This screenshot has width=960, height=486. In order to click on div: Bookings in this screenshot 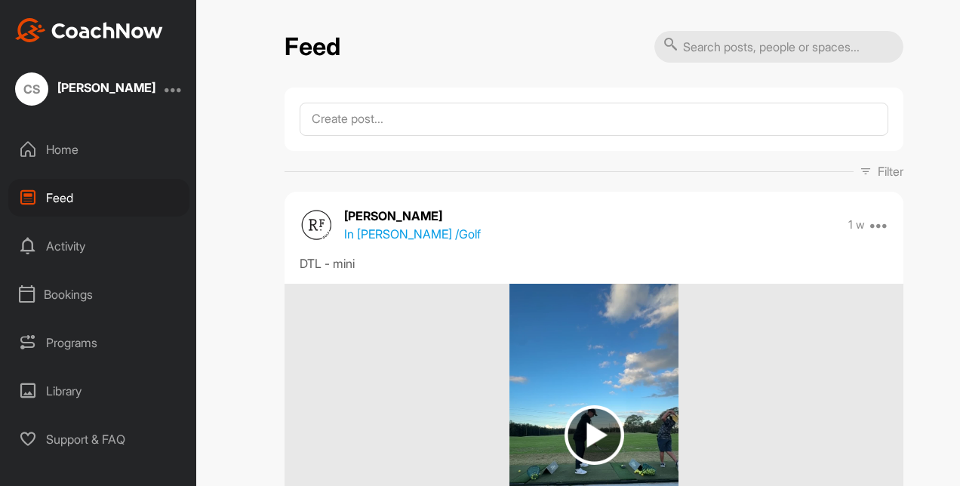, I will do `click(99, 294)`.